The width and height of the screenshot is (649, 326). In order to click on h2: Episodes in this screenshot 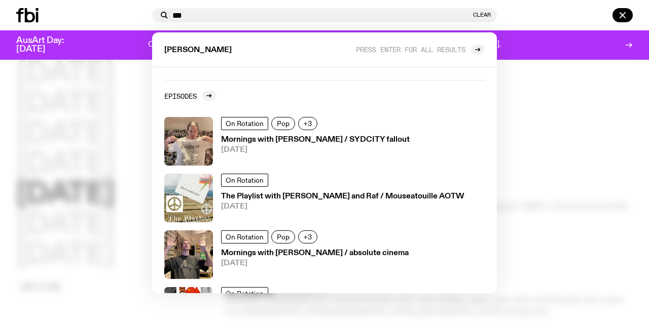, I will do `click(180, 96)`.